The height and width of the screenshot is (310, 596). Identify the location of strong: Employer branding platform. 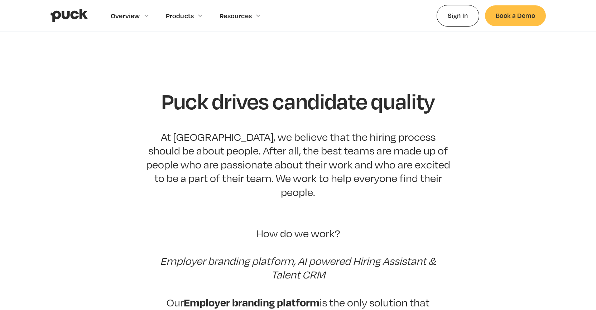
(251, 302).